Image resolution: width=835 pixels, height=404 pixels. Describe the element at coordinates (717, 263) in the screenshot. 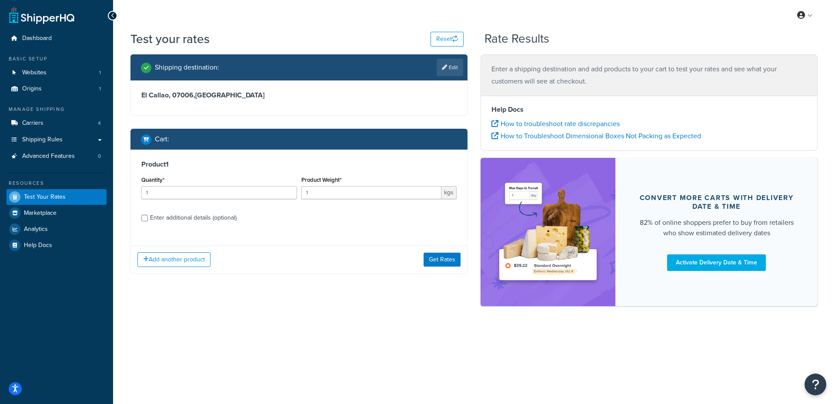

I see `a: Activate Delivery Date & Time` at that location.